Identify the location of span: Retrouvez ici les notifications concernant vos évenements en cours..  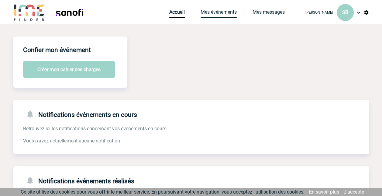
(95, 128).